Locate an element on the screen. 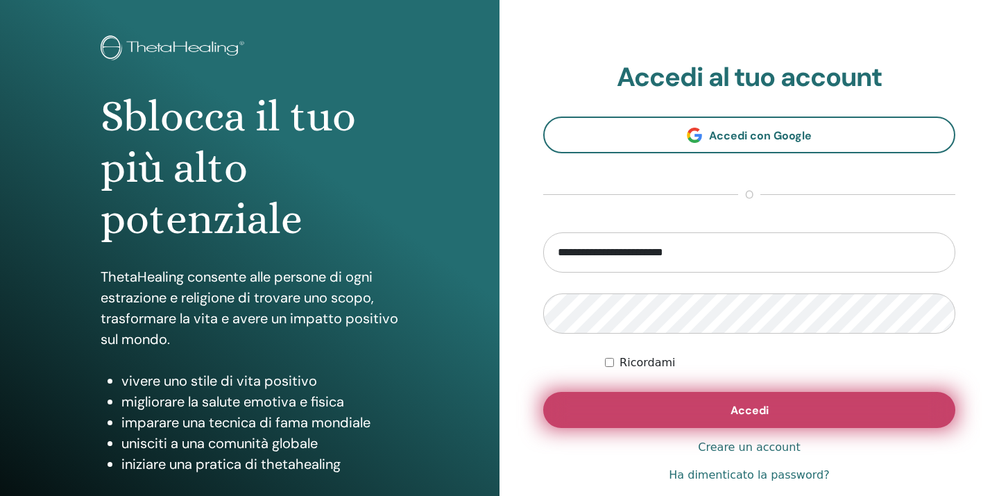 This screenshot has width=999, height=496. li: unisciti a una comunità globale is located at coordinates (260, 444).